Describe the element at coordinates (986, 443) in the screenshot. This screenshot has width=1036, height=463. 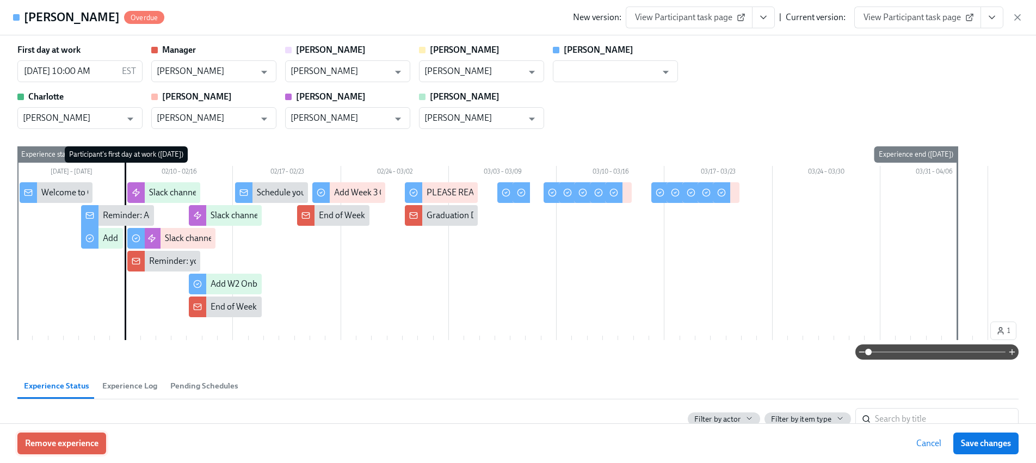
I see `button: Save changes` at that location.